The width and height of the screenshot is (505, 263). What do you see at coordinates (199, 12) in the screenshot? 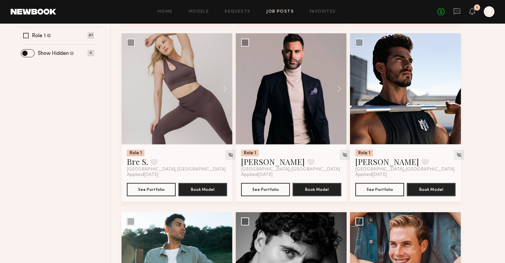
I see `a: Models` at bounding box center [199, 12].